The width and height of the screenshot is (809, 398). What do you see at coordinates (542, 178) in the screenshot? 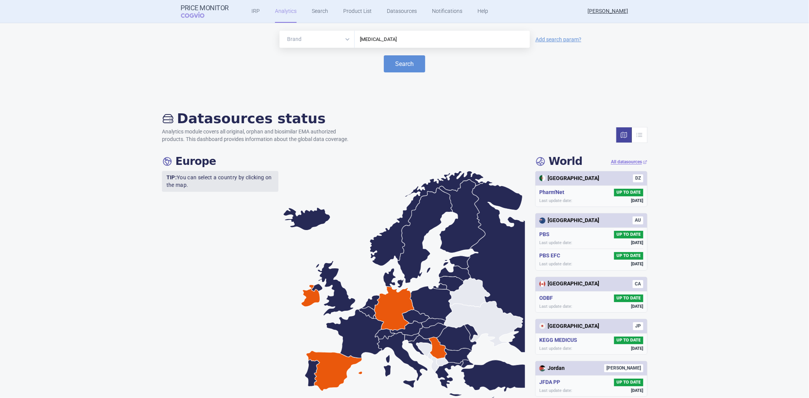
I see `img: Algeria` at bounding box center [542, 178].